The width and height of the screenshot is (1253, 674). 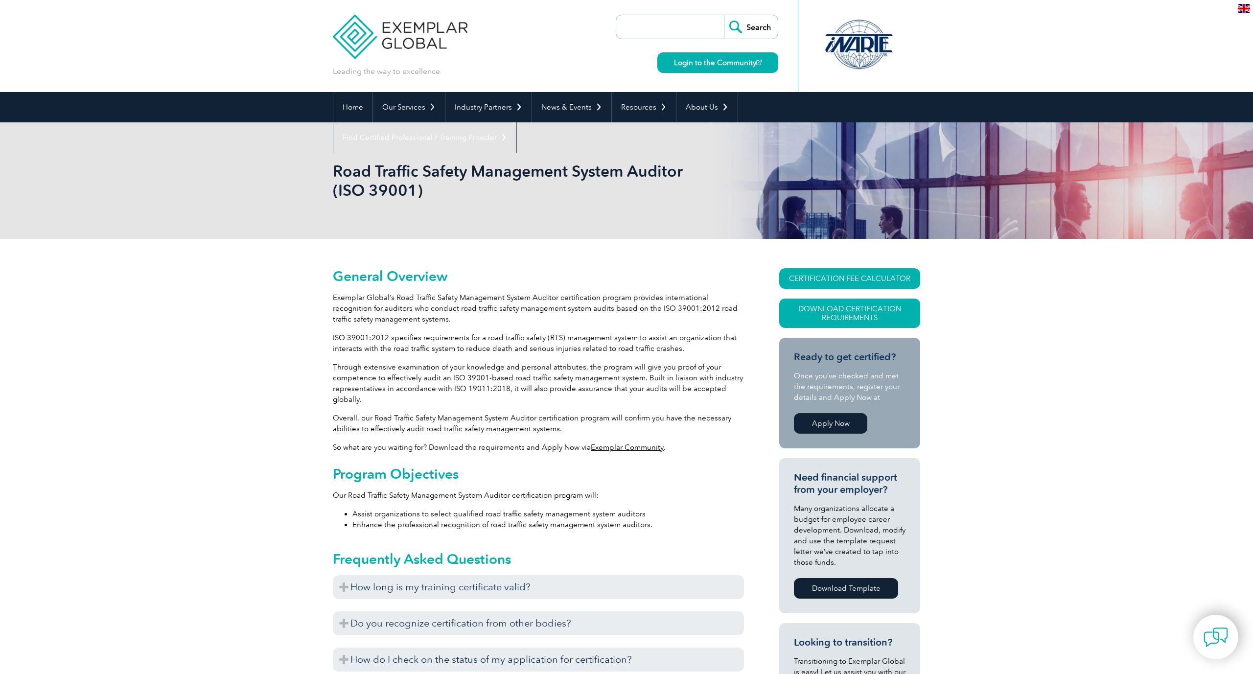 What do you see at coordinates (849, 387) in the screenshot?
I see `p: Once you’ve checked and met the requirements, register your details and Apply Now at` at bounding box center [849, 387].